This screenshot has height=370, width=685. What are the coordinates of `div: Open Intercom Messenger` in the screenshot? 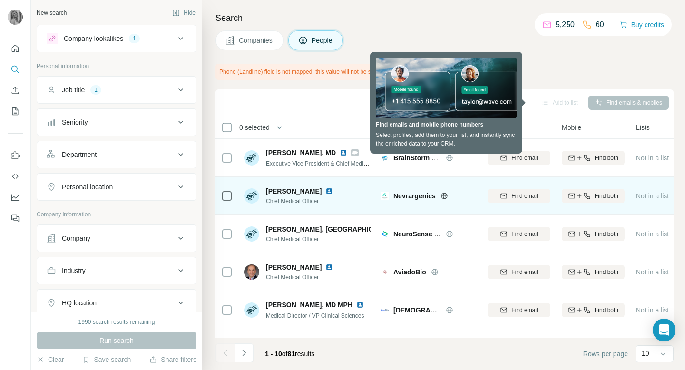 It's located at (664, 330).